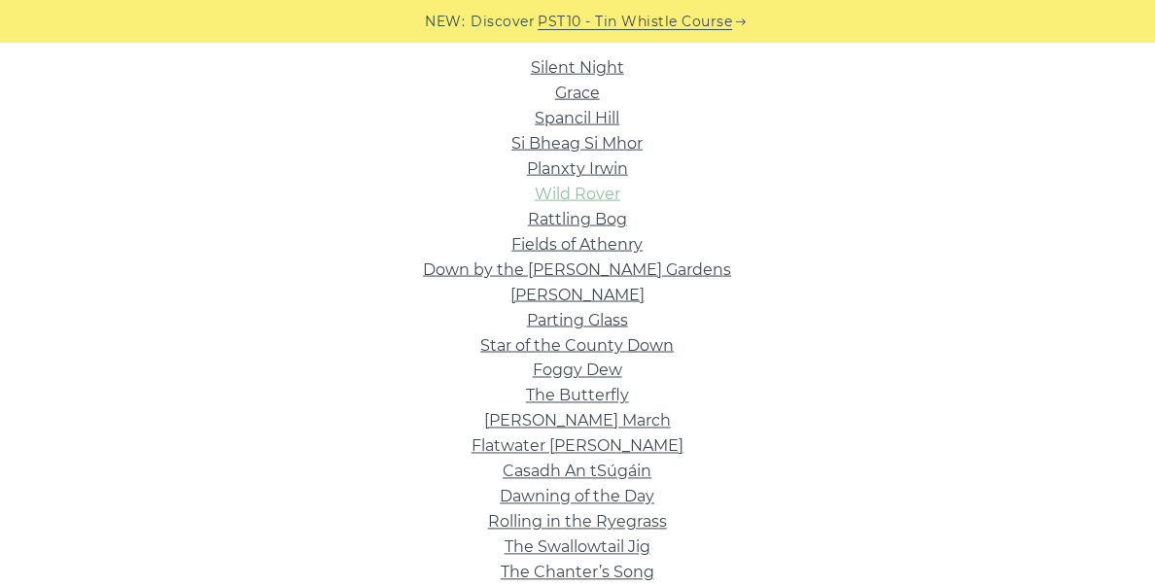 Image resolution: width=1155 pixels, height=585 pixels. Describe the element at coordinates (578, 547) in the screenshot. I see `a: The Swallowtail Jig` at that location.